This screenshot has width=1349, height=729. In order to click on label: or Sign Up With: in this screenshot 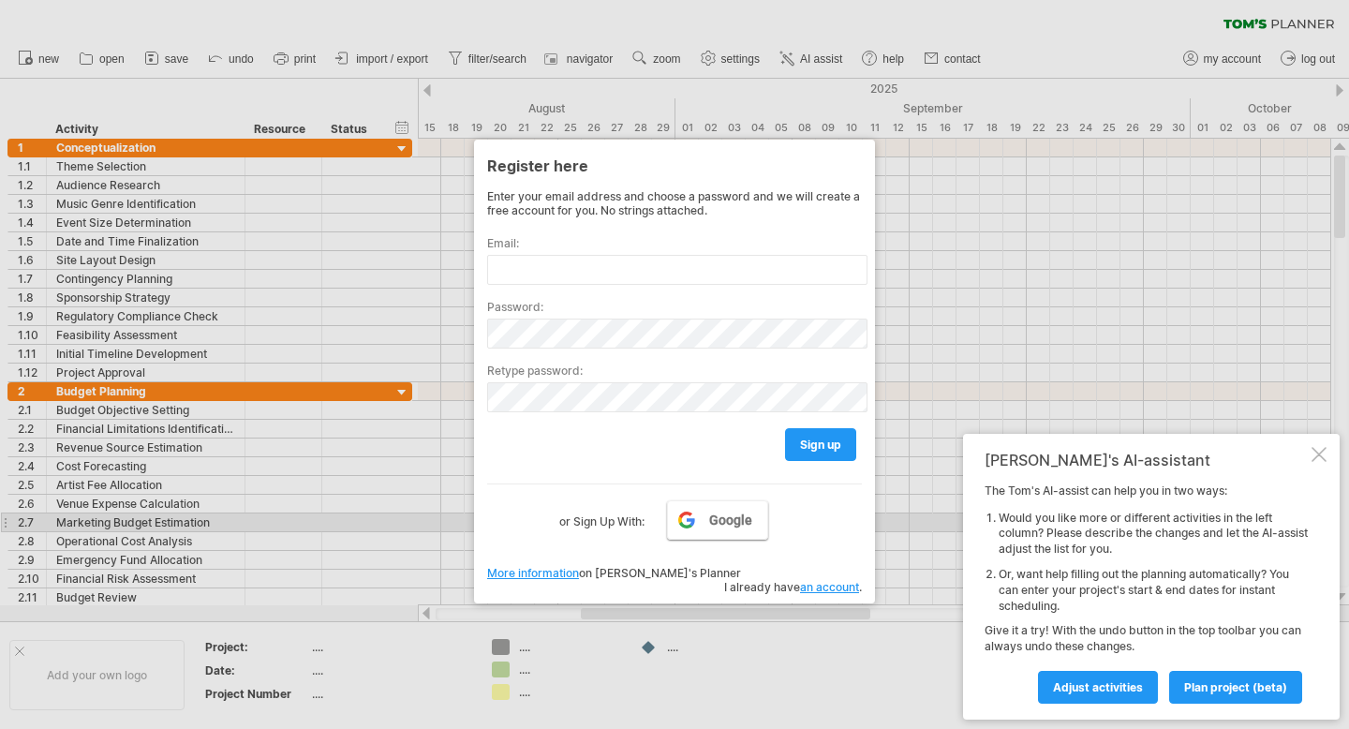, I will do `click(601, 516)`.